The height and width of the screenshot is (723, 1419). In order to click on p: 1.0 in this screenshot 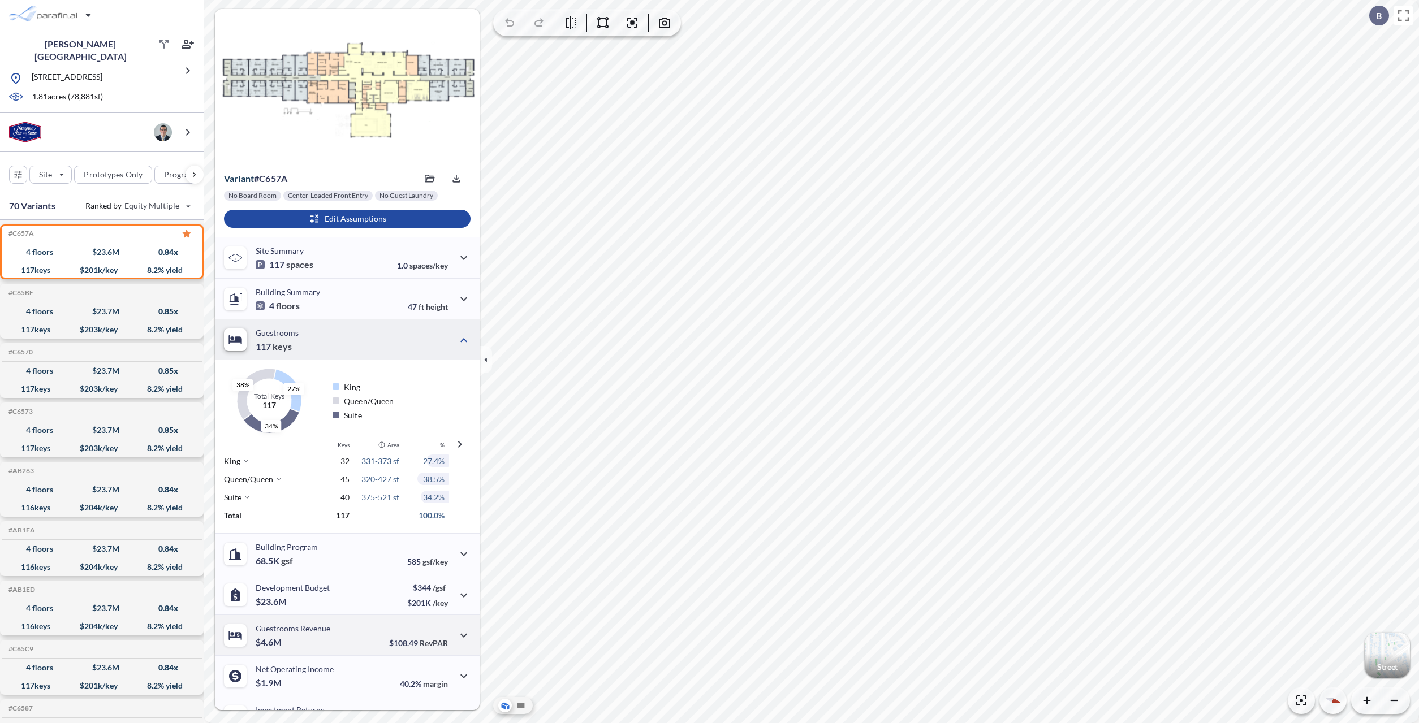, I will do `click(422, 265)`.